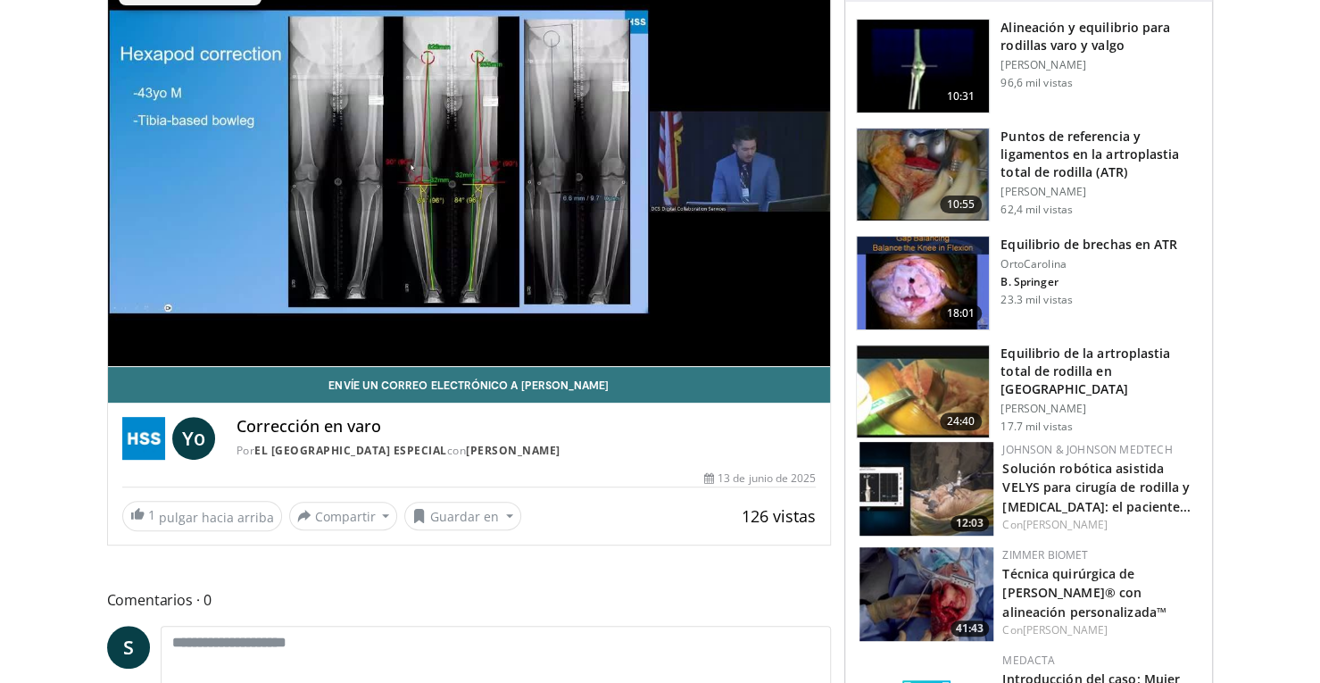  What do you see at coordinates (1036, 209) in the screenshot?
I see `font: 62,4 mil vistas` at bounding box center [1036, 209].